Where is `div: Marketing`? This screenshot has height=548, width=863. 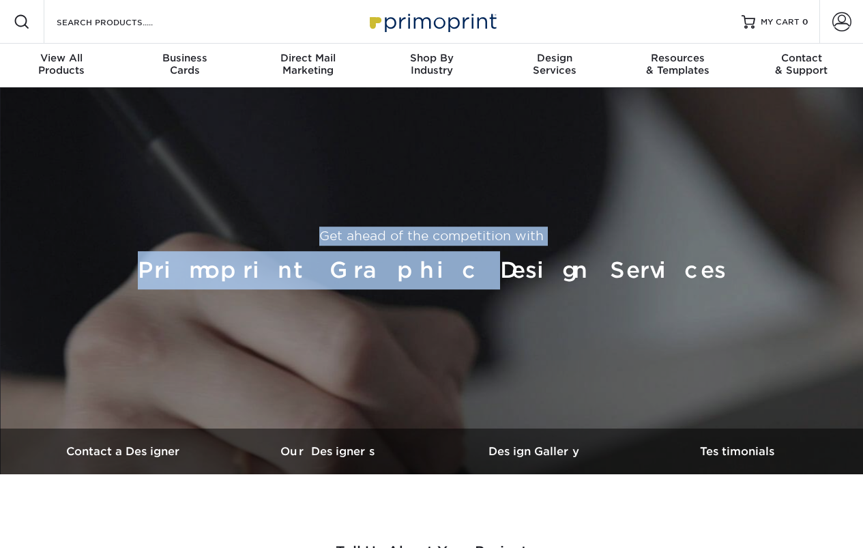
div: Marketing is located at coordinates (308, 64).